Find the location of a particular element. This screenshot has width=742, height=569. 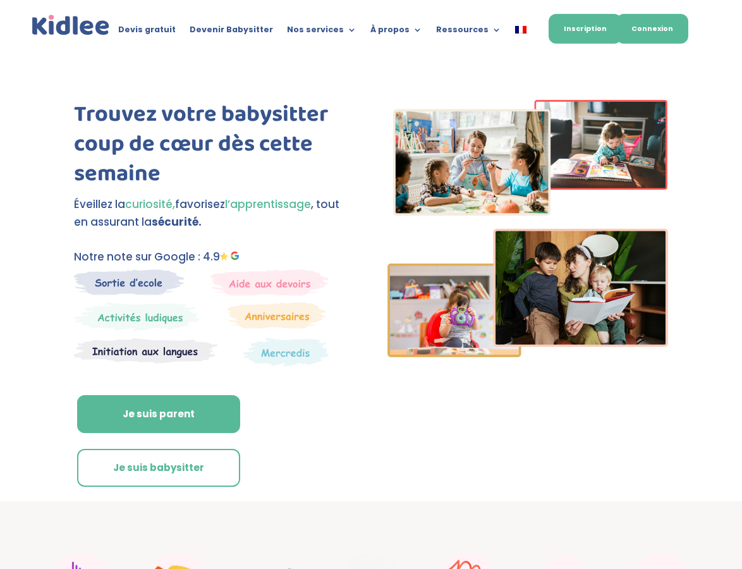

span: l’apprentissage is located at coordinates (268, 204).